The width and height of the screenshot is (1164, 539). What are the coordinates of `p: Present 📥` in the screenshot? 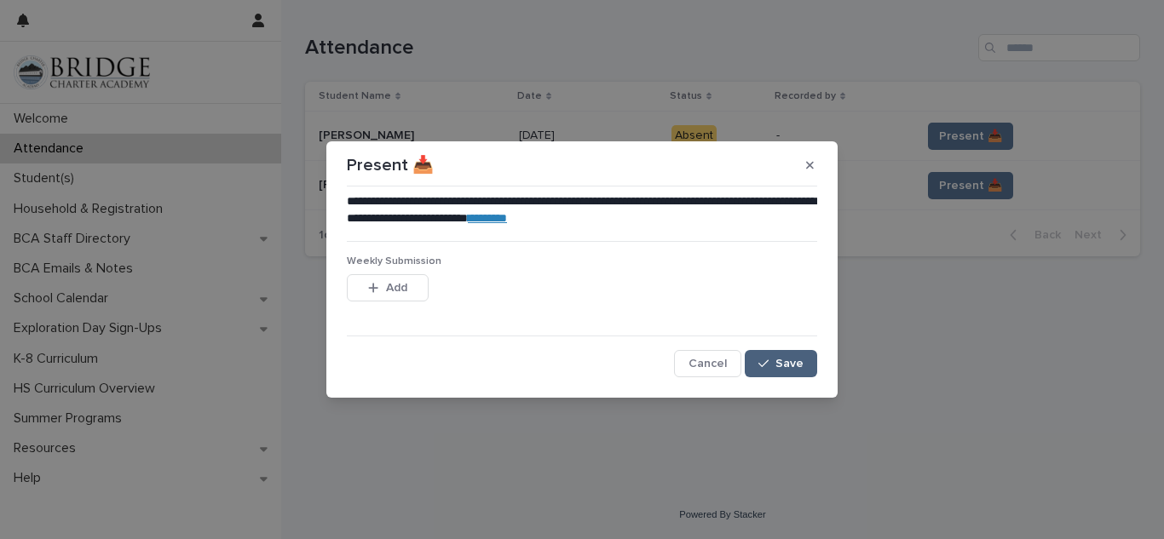 It's located at (390, 165).